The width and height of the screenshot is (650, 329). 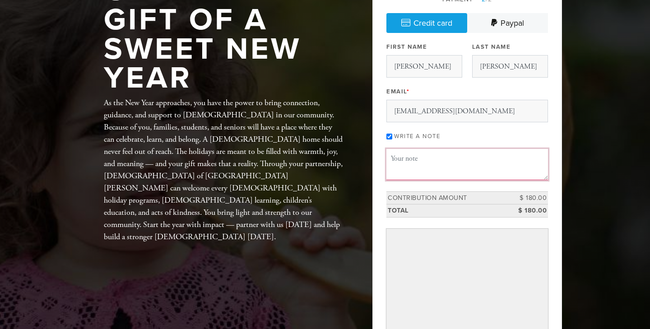 What do you see at coordinates (447, 198) in the screenshot?
I see `td: Contribution Amount` at bounding box center [447, 198].